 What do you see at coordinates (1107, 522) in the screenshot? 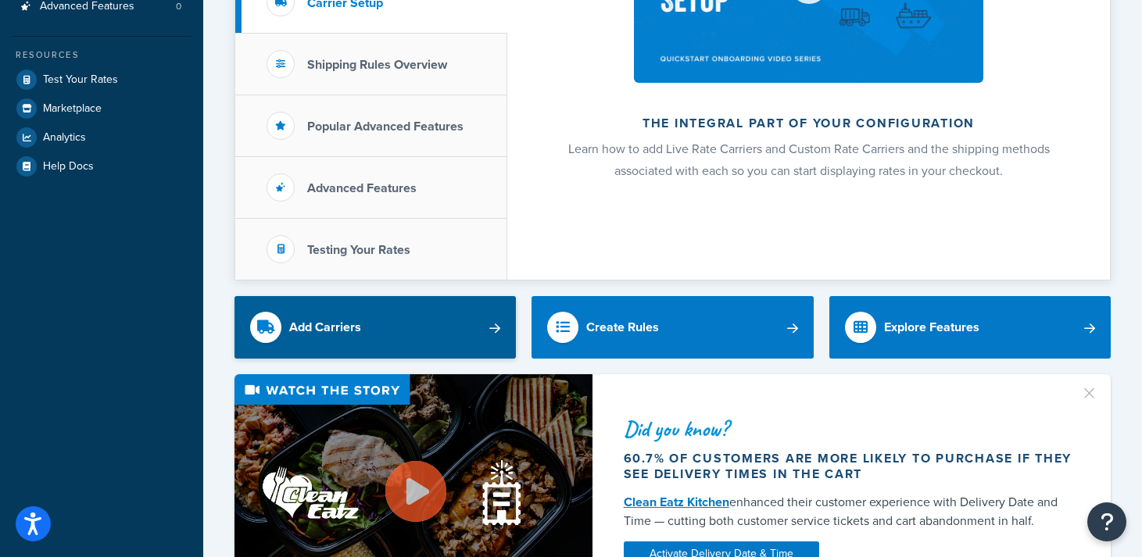
I see `button: Open Resource Center` at bounding box center [1107, 522].